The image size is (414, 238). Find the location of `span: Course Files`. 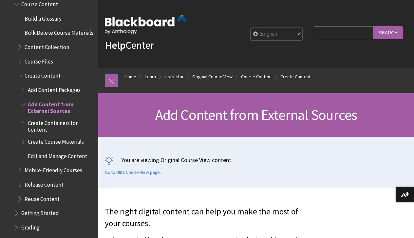

span: Course Files is located at coordinates (39, 60).